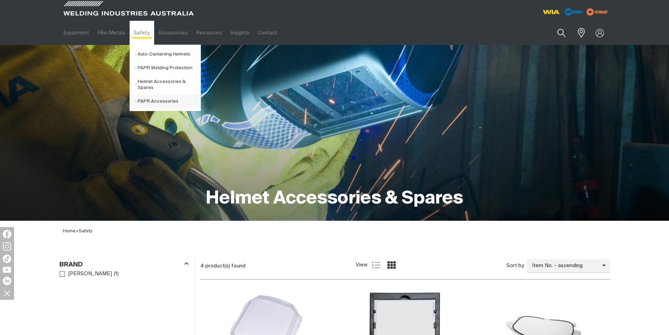 This screenshot has height=335, width=669. Describe the element at coordinates (111, 33) in the screenshot. I see `a: Filler Metals` at that location.